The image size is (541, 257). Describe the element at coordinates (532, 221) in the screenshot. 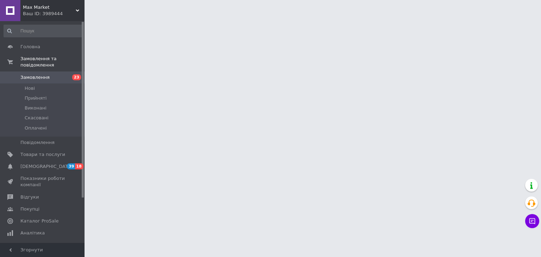

I see `button: Чат з покупцем` at that location.